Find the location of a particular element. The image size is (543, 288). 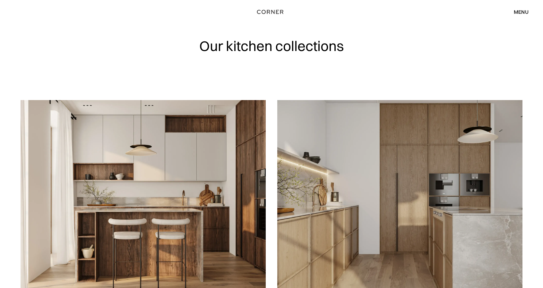

h1: Our kitchen collections is located at coordinates (272, 46).